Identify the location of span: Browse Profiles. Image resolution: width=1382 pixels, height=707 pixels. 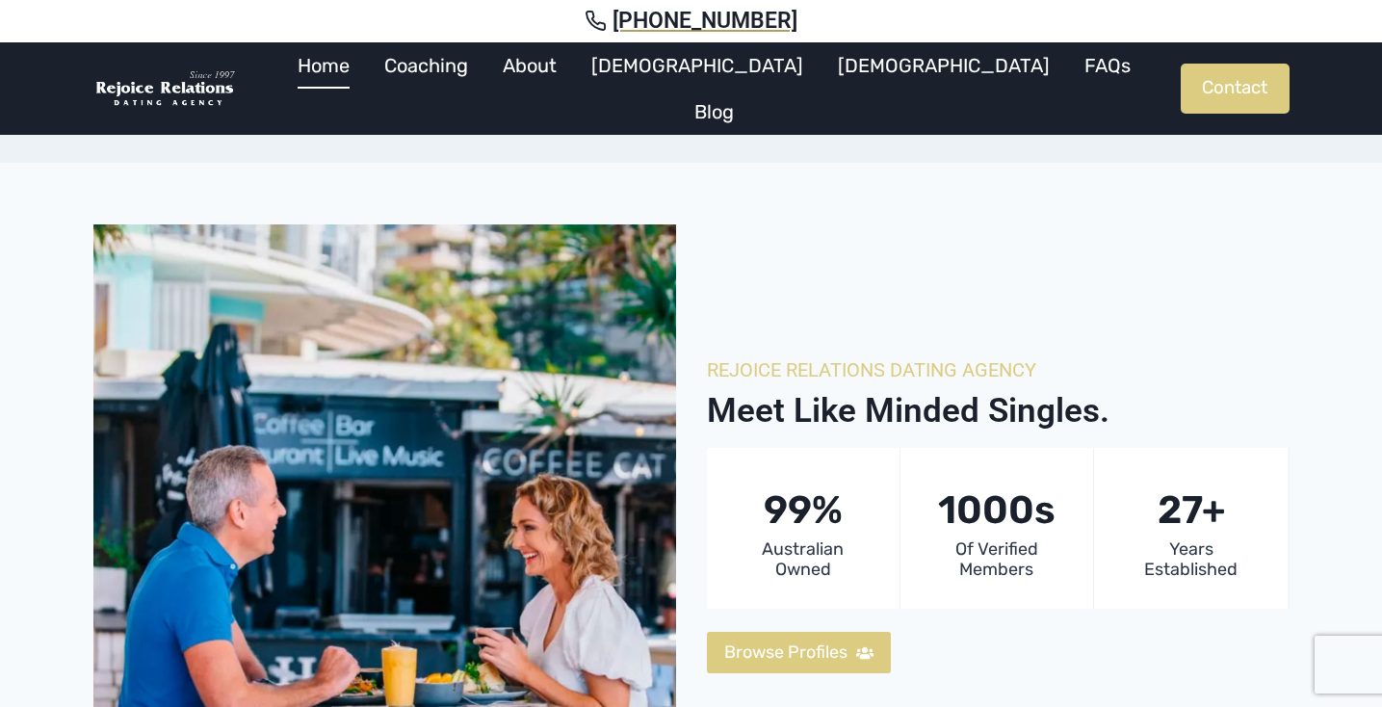
(786, 652).